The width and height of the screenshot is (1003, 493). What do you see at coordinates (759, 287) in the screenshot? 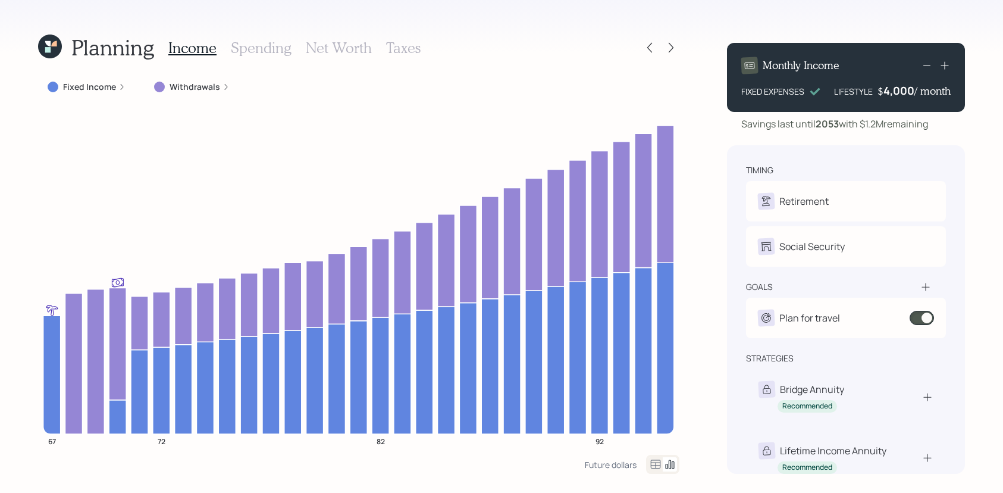
I see `div: goals` at bounding box center [759, 287].